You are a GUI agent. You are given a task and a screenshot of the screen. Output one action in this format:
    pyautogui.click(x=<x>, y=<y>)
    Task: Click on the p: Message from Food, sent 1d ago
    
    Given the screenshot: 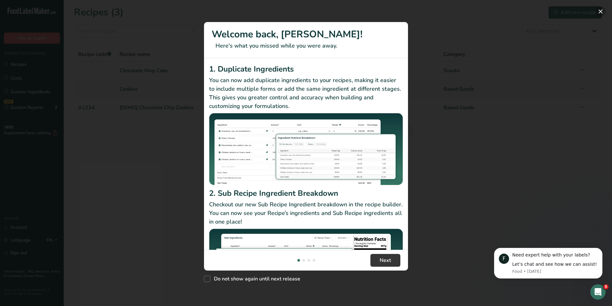 What is the action you would take?
    pyautogui.click(x=70, y=33)
    